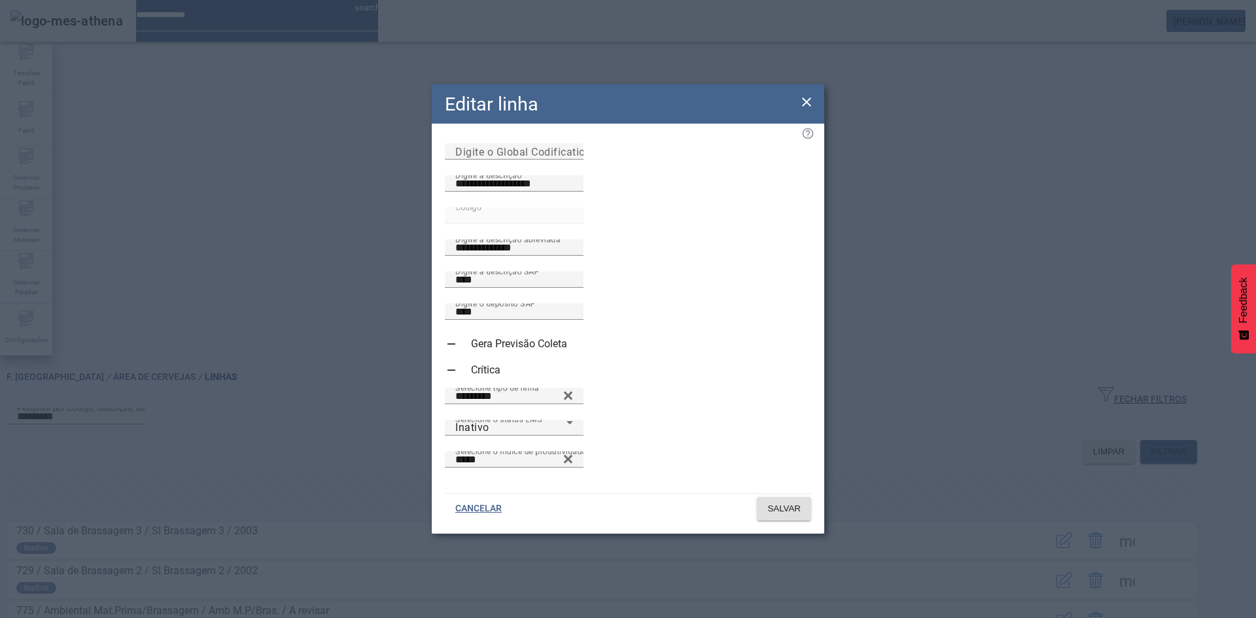 Image resolution: width=1256 pixels, height=618 pixels. What do you see at coordinates (495, 304) in the screenshot?
I see `mat-label: Digite o depósito SAP` at bounding box center [495, 304].